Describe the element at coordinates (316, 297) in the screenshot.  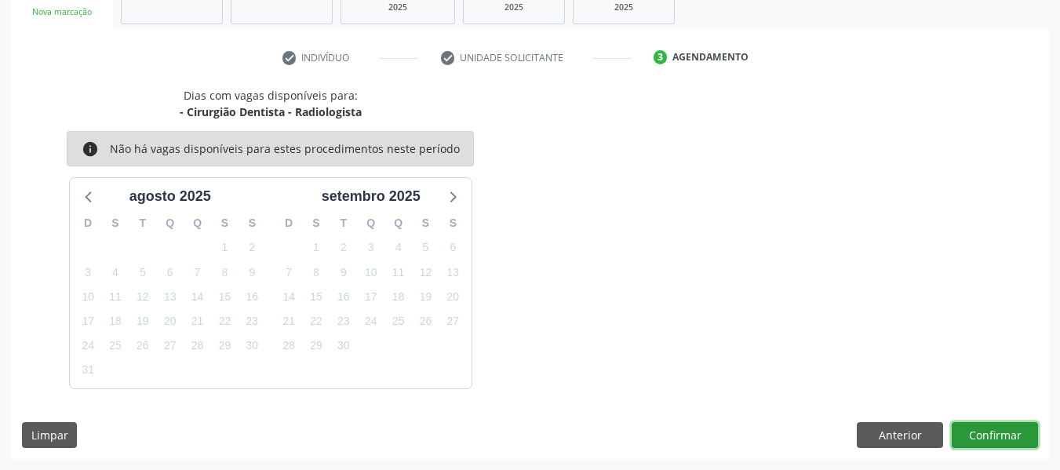
I see `span: segunda-feira, 15 de setembro de 2025` at that location.